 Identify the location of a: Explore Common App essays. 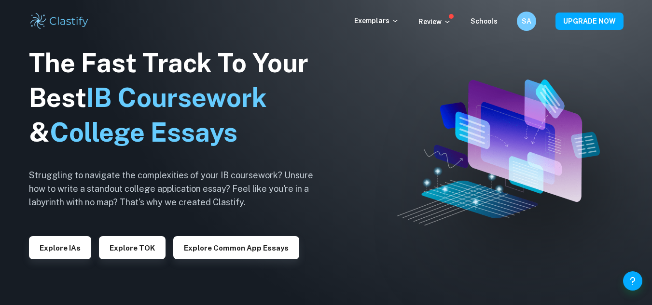
(236, 247).